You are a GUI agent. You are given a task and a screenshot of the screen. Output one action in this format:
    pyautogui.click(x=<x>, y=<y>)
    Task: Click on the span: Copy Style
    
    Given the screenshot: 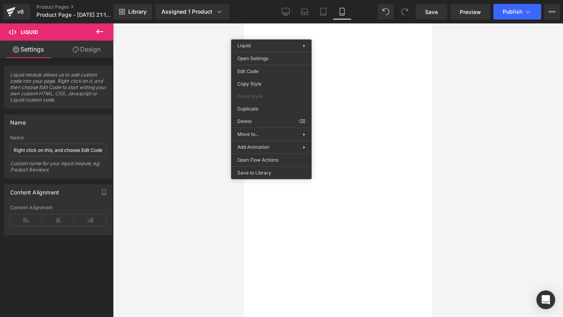 What is the action you would take?
    pyautogui.click(x=271, y=84)
    